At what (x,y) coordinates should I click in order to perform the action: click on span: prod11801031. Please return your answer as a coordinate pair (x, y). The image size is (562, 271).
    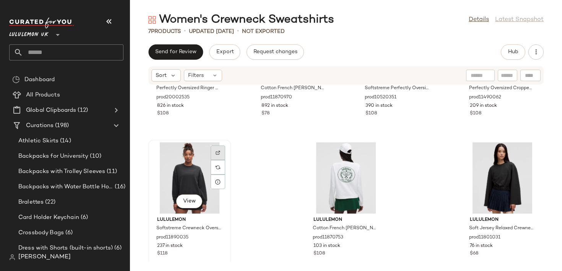
    Looking at the image, I should click on (485, 237).